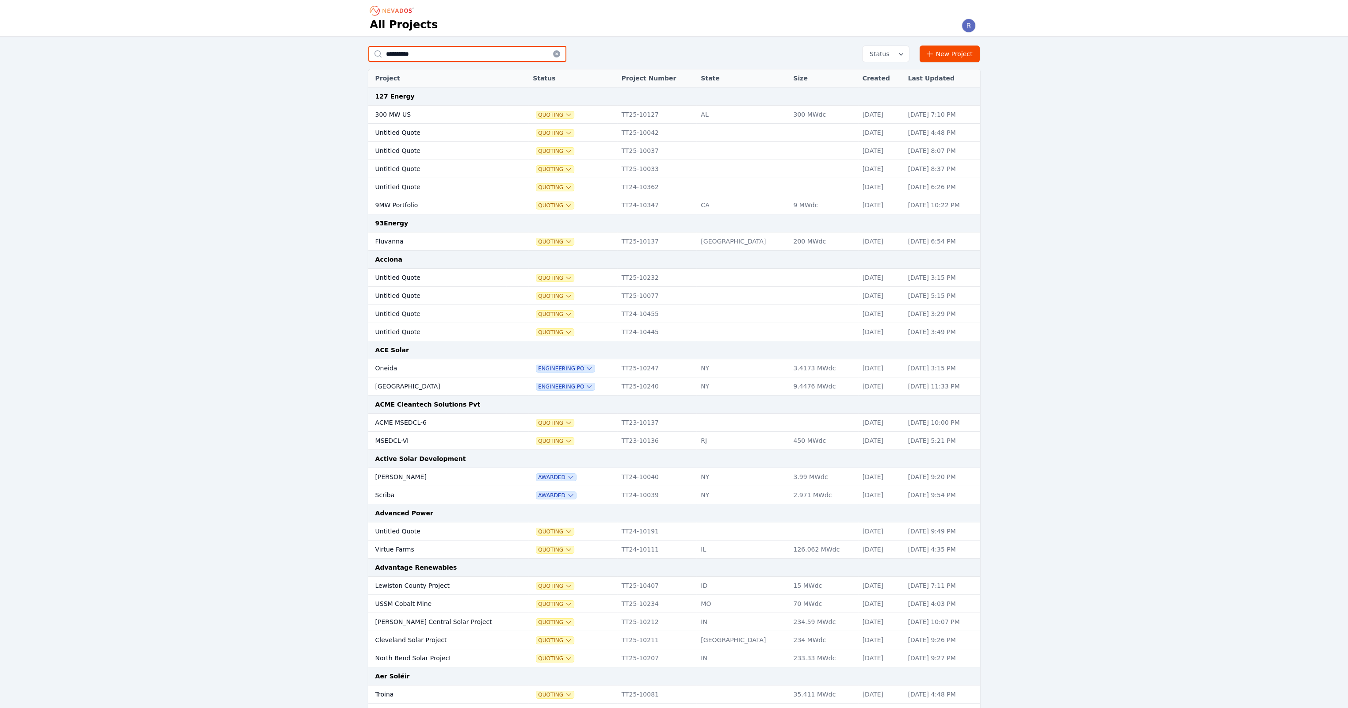 This screenshot has height=708, width=1348. Describe the element at coordinates (657, 477) in the screenshot. I see `td: TT24-10040` at that location.